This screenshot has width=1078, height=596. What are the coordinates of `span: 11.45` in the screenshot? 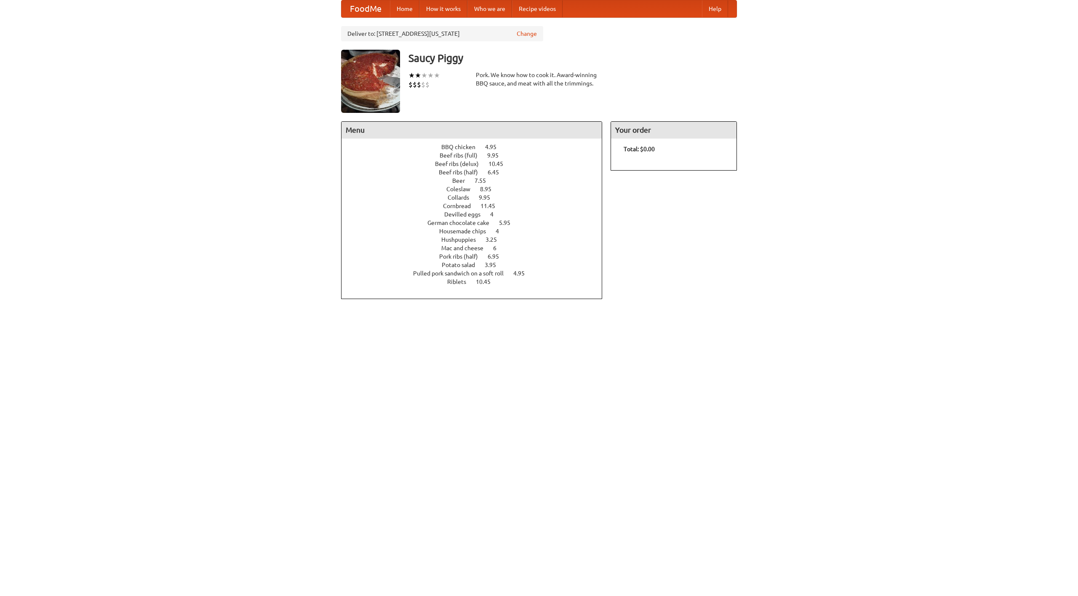 It's located at (492, 206).